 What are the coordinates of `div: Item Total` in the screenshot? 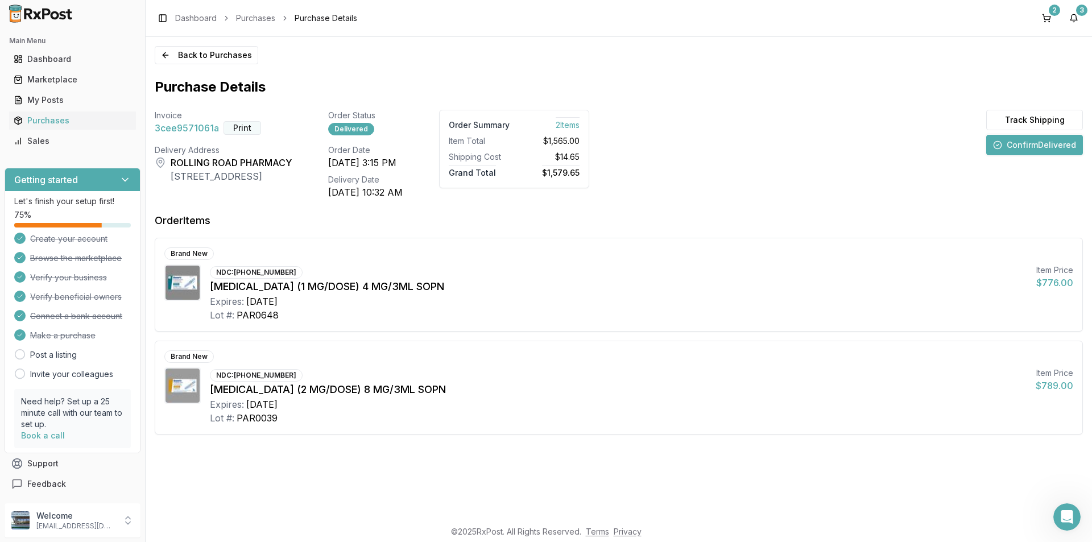 It's located at (479, 141).